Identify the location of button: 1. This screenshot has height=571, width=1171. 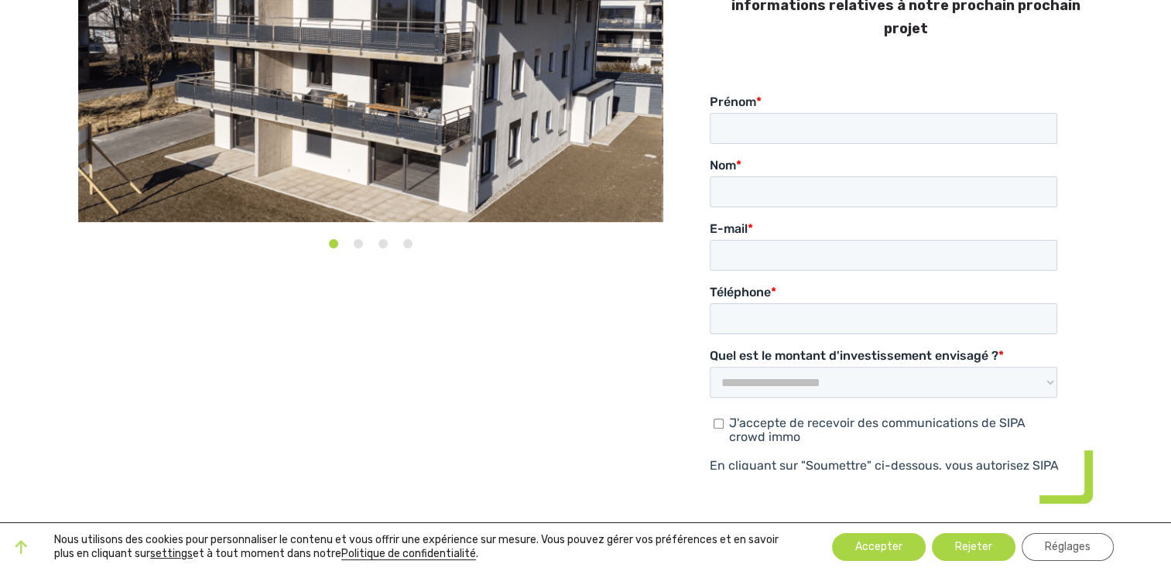
(334, 244).